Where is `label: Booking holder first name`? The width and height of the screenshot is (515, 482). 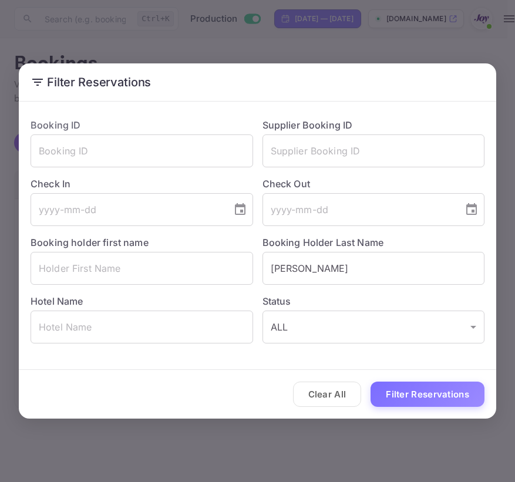 label: Booking holder first name is located at coordinates (89, 242).